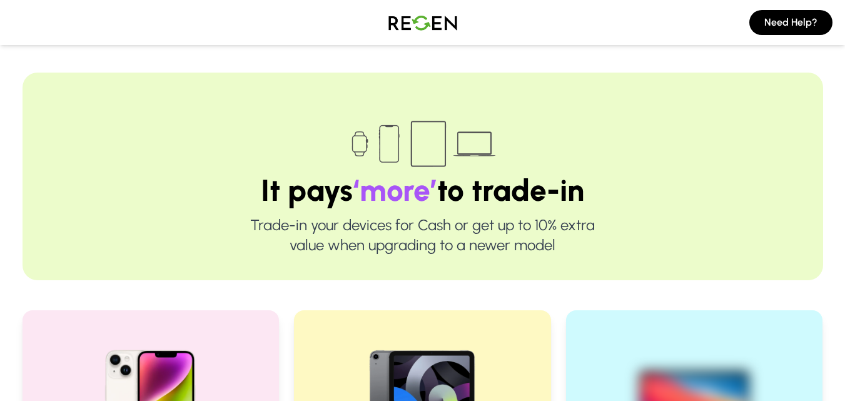  I want to click on p: Trade-in your devices for Cash or get up to 10% extra value when upgrading to a newer model, so click(423, 235).